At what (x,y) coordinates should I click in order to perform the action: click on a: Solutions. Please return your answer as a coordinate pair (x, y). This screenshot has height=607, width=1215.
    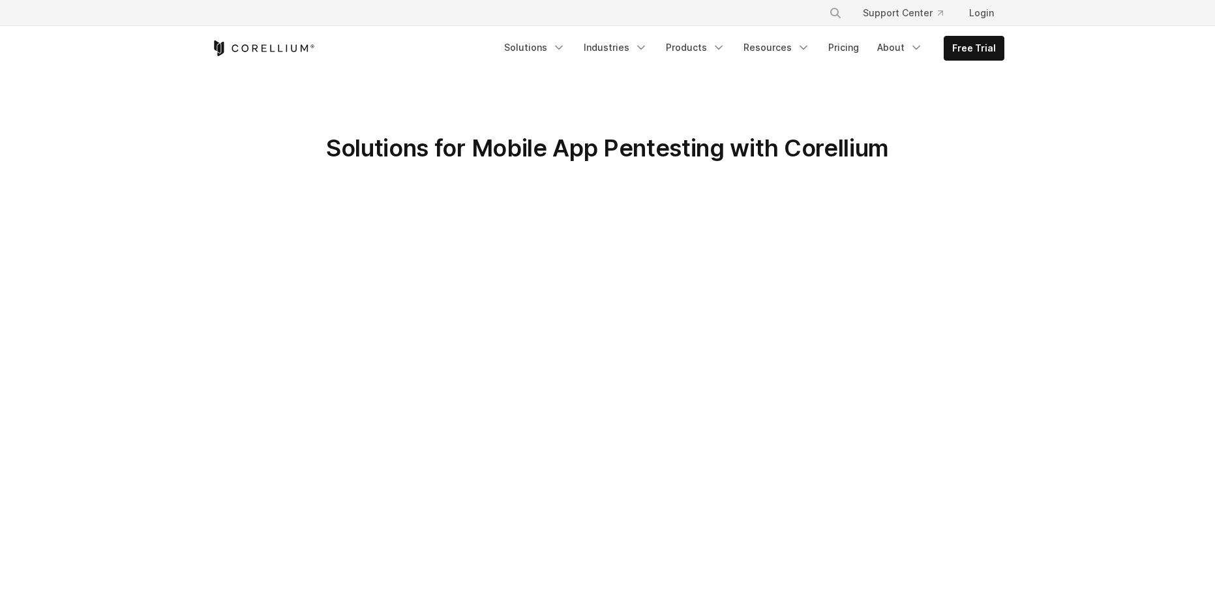
    Looking at the image, I should click on (535, 48).